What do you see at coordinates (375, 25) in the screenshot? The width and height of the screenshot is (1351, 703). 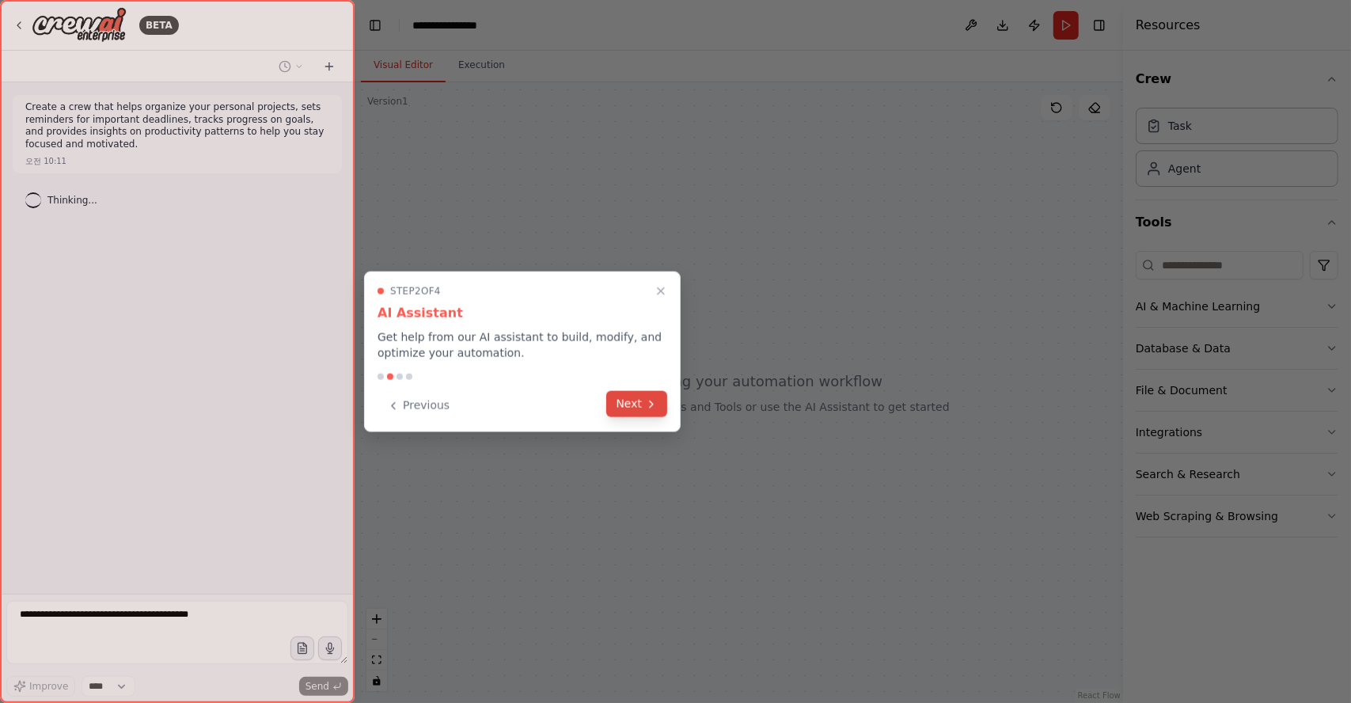 I see `button: Hide left sidebar` at bounding box center [375, 25].